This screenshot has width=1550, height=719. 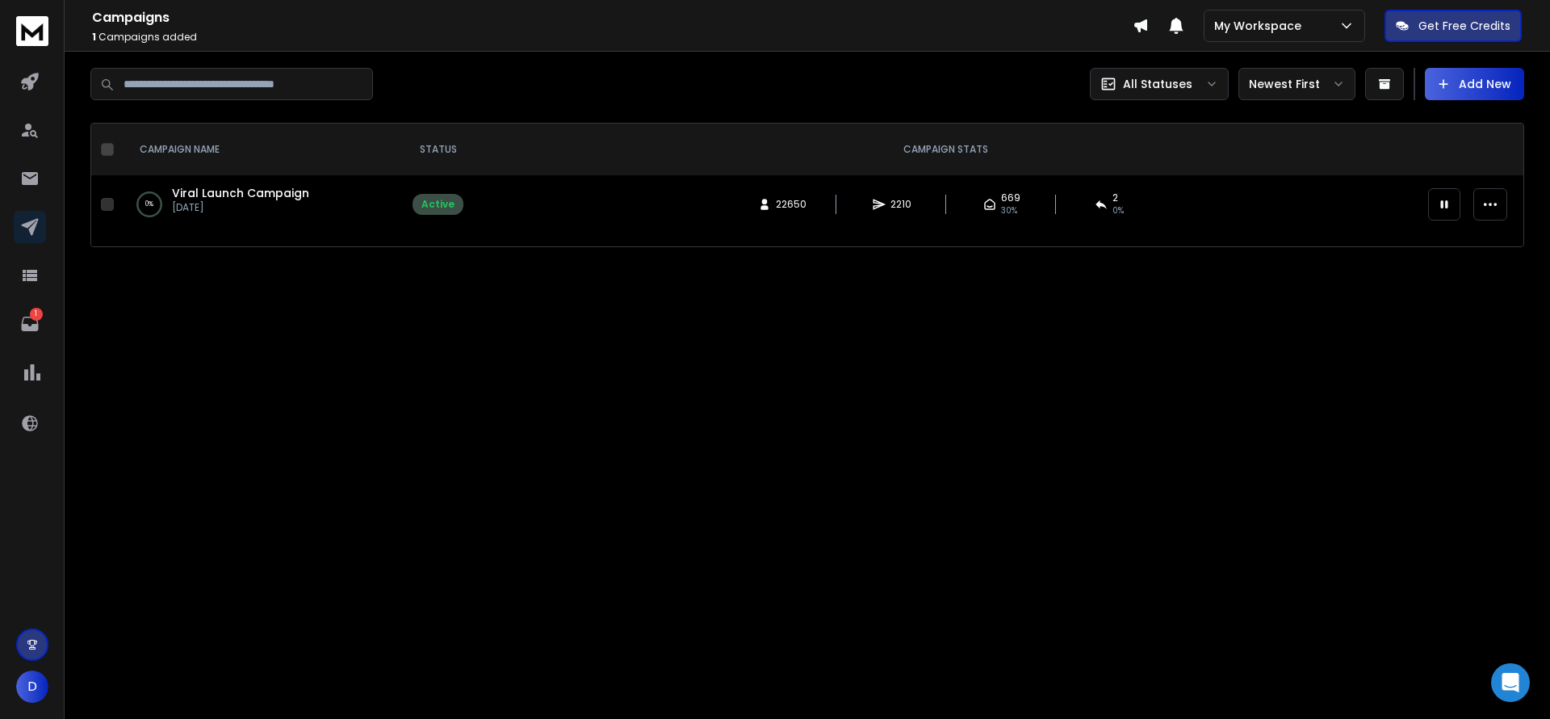 What do you see at coordinates (612, 37) in the screenshot?
I see `p: Campaigns added` at bounding box center [612, 37].